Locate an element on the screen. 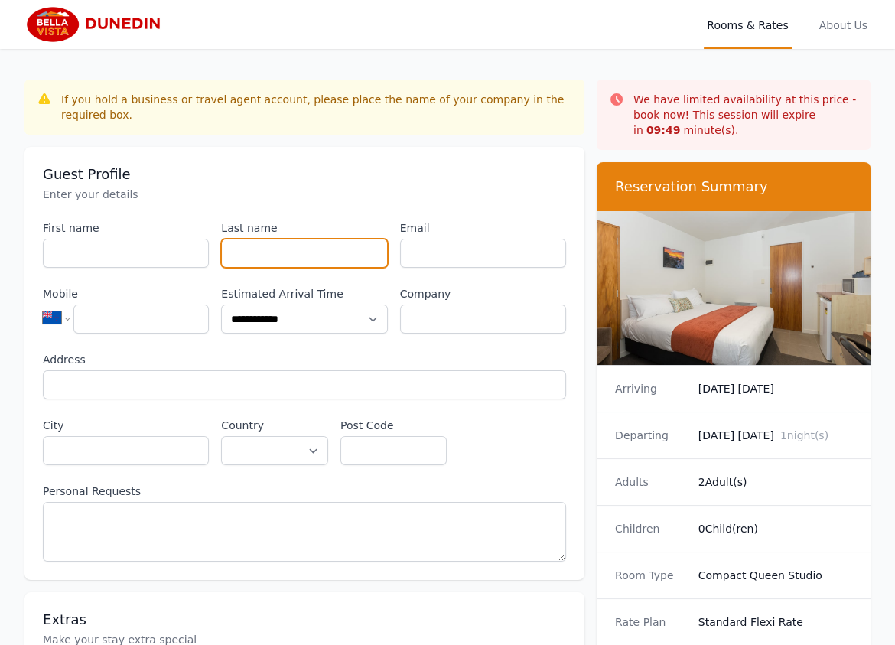  h3: Extras is located at coordinates (304, 620).